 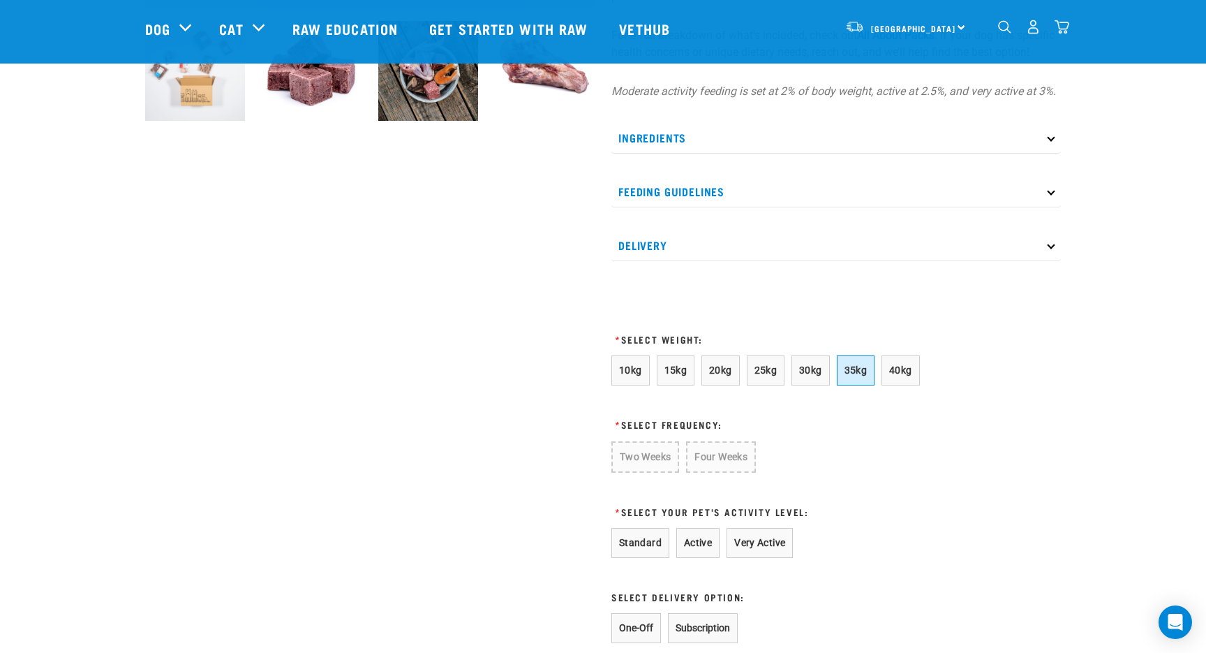 What do you see at coordinates (720, 370) in the screenshot?
I see `span: 20kg` at bounding box center [720, 370].